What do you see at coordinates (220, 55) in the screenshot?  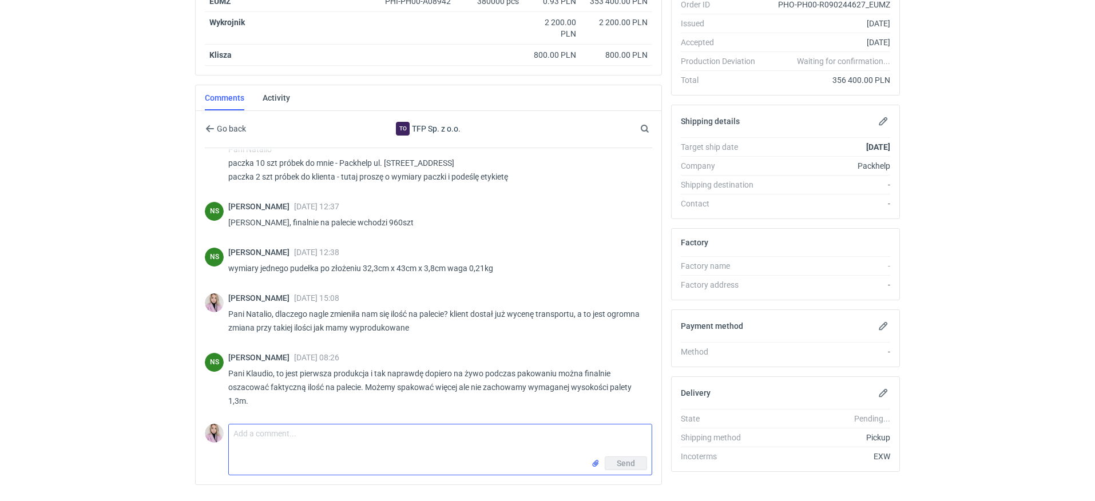 I see `strong: Klisza` at bounding box center [220, 55].